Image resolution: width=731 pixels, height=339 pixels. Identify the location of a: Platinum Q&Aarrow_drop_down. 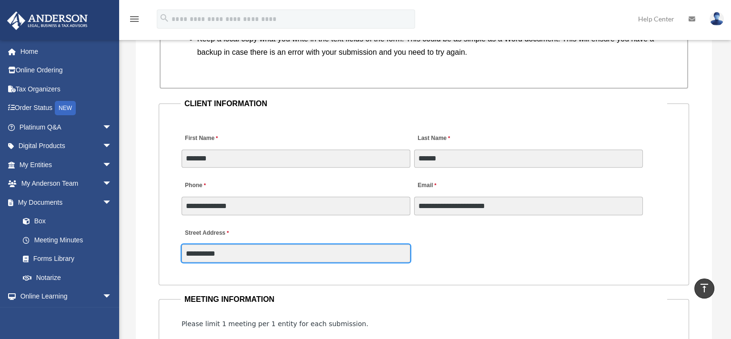
(66, 127).